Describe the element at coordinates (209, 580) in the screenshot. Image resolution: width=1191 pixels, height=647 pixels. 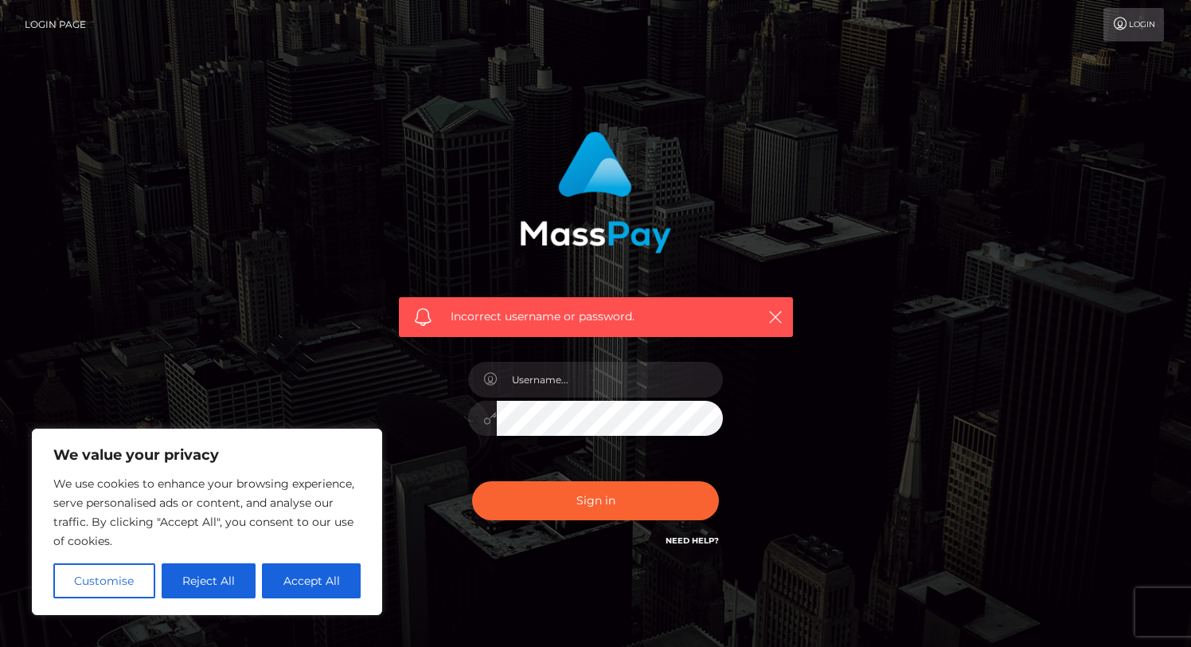
I see `button: Reject All` at that location.